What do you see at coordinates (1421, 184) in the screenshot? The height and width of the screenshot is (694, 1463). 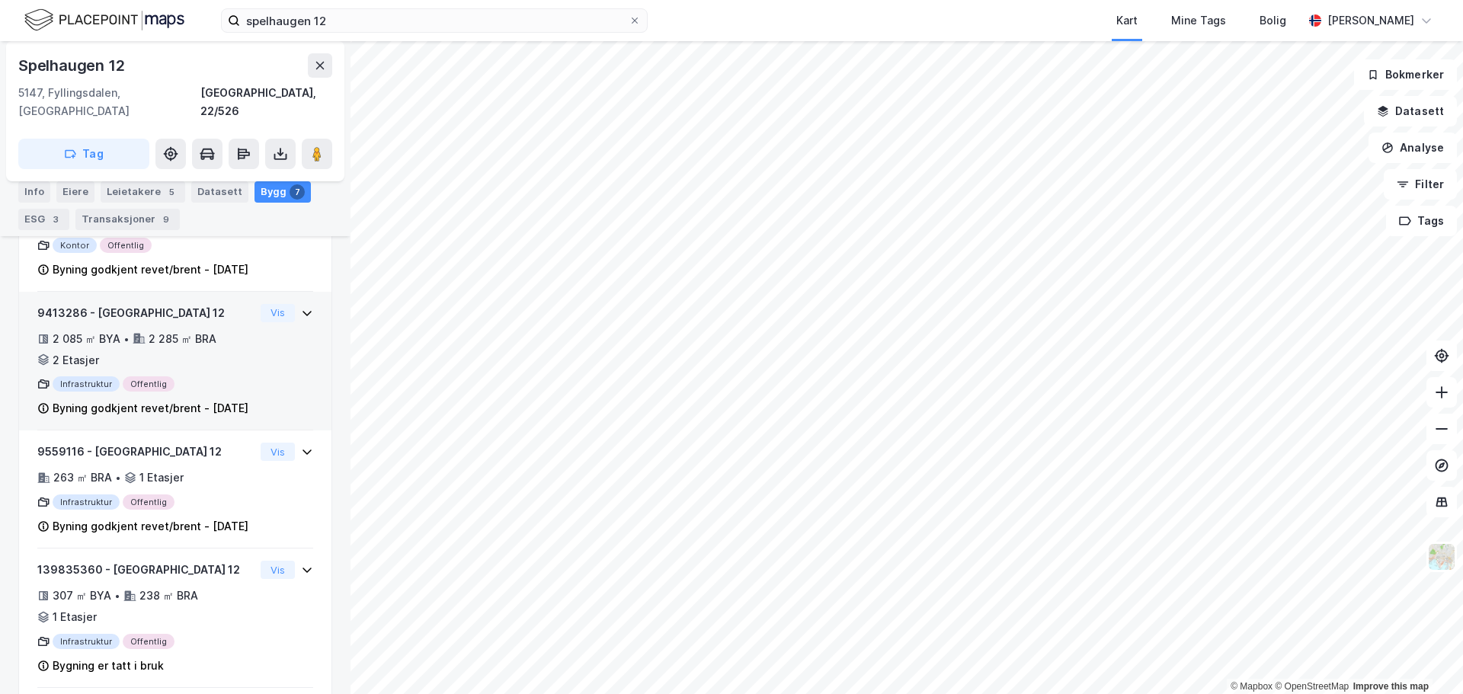 I see `button: Filter` at bounding box center [1421, 184].